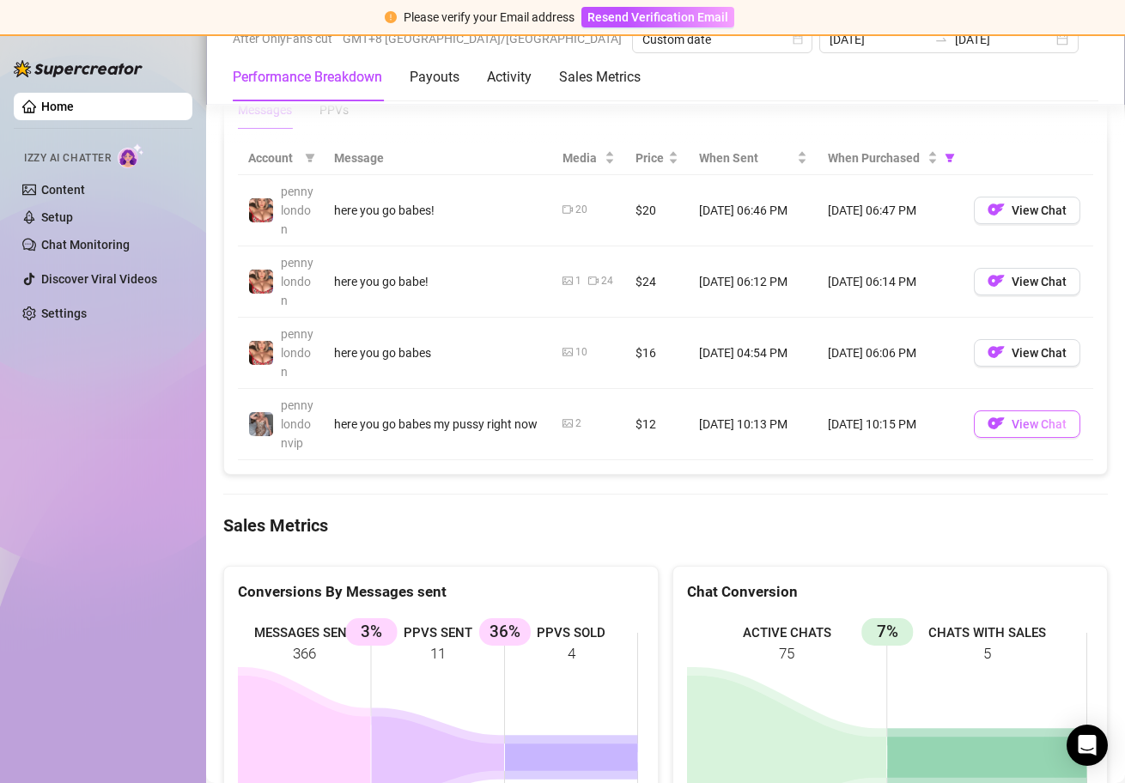  What do you see at coordinates (581, 210) in the screenshot?
I see `div: 20` at bounding box center [581, 210].